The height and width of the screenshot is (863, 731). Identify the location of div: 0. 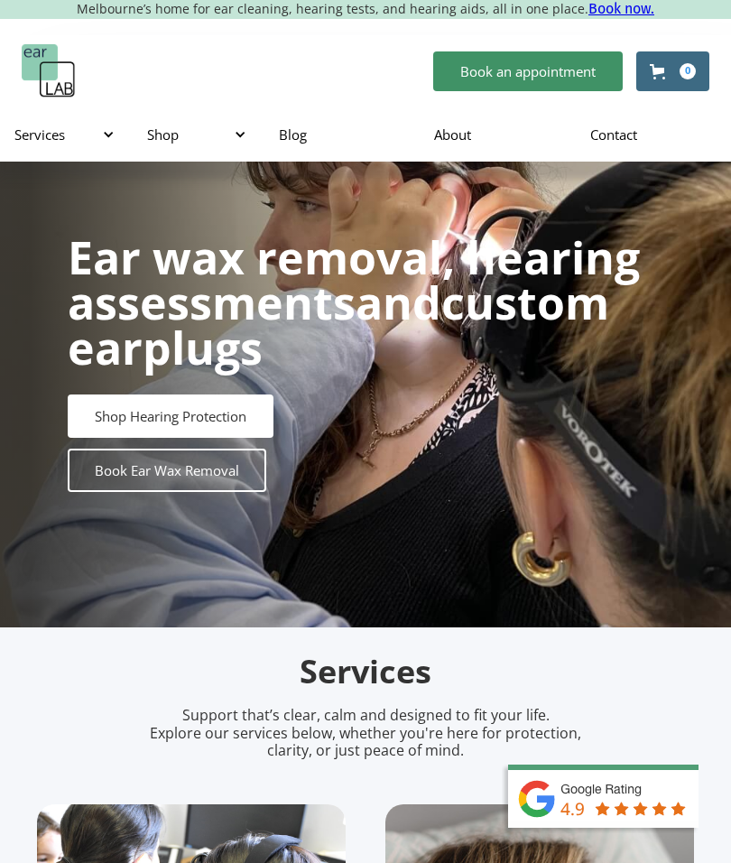
(688, 71).